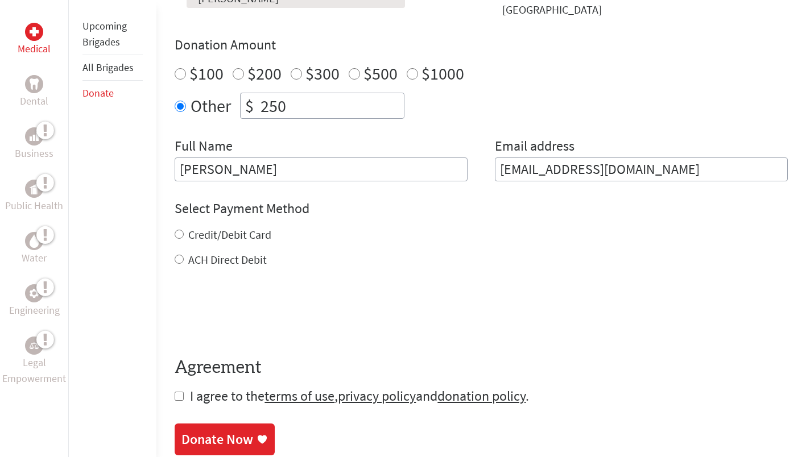 This screenshot has width=806, height=457. Describe the element at coordinates (34, 241) in the screenshot. I see `img: Water` at that location.